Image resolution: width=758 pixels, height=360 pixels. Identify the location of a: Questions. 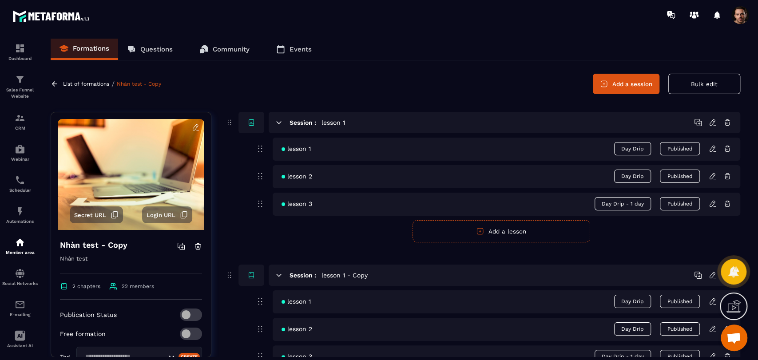
(150, 49).